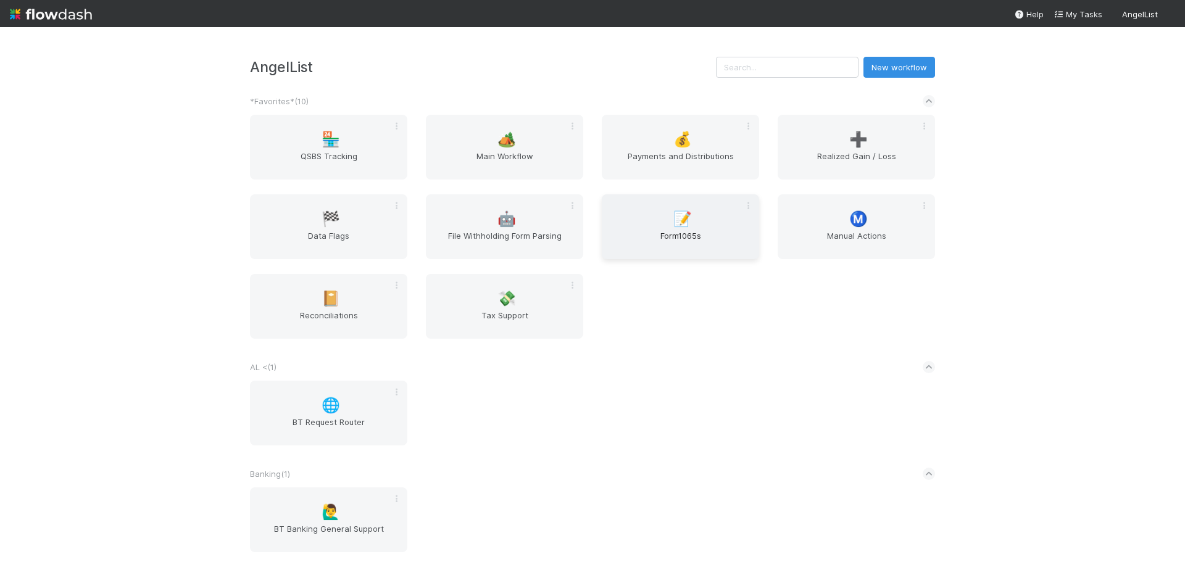 The width and height of the screenshot is (1185, 562). Describe the element at coordinates (328, 428) in the screenshot. I see `span: BT Request Router` at that location.